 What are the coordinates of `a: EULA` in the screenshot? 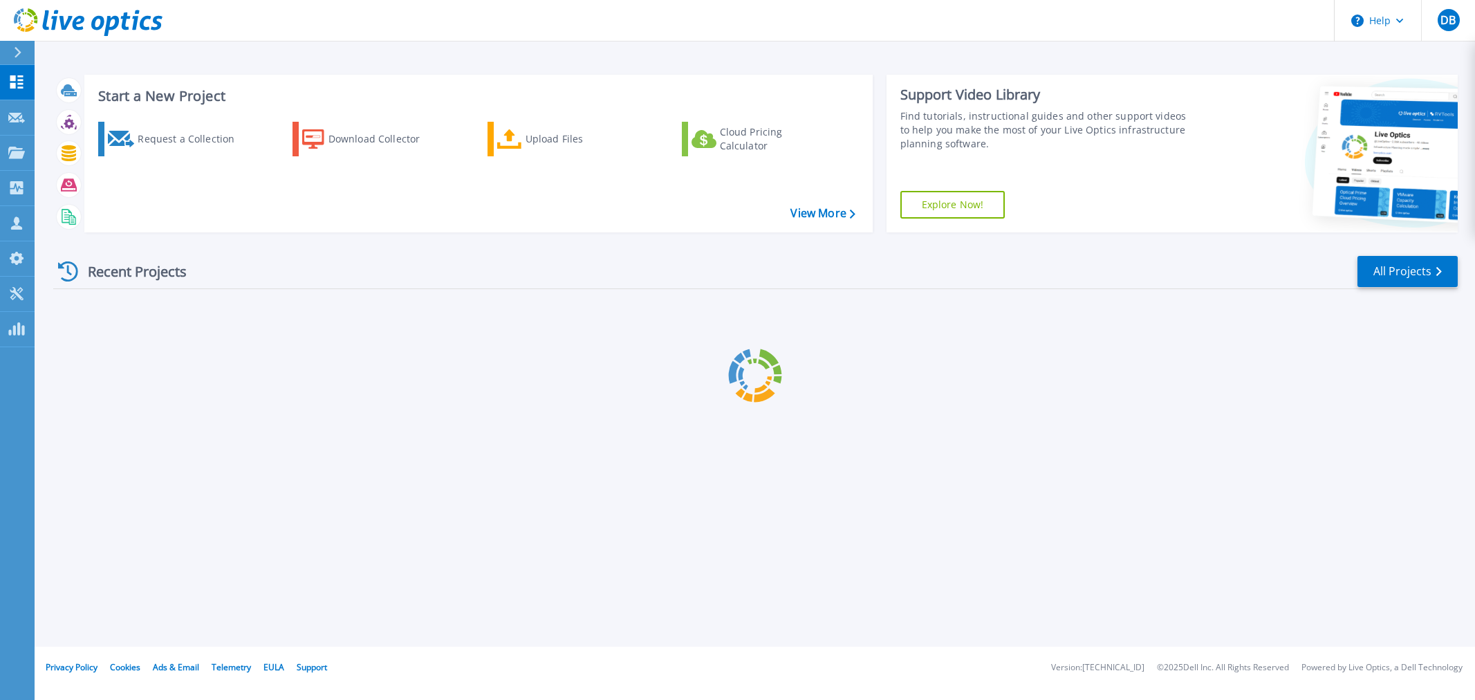 It's located at (274, 667).